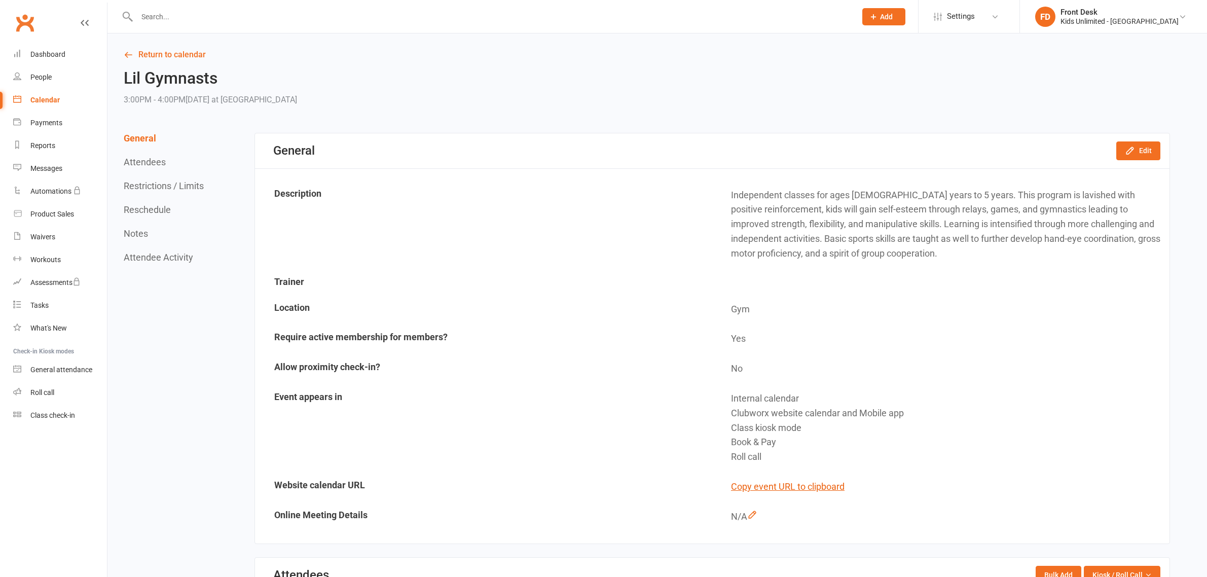  I want to click on a: What's New, so click(60, 328).